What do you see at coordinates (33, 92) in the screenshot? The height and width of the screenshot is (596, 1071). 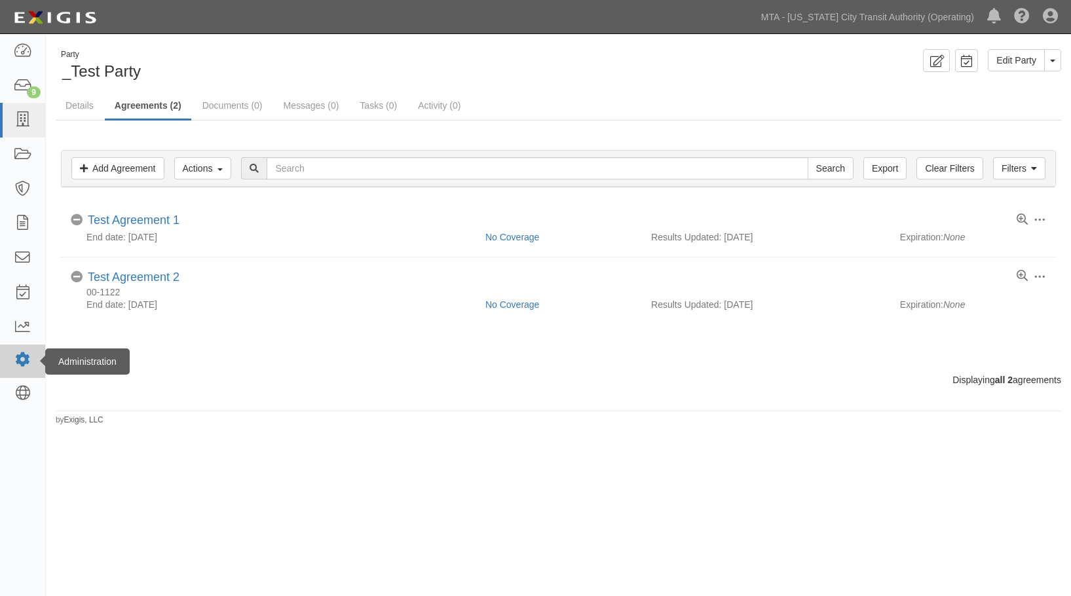 I see `div: 9` at bounding box center [33, 92].